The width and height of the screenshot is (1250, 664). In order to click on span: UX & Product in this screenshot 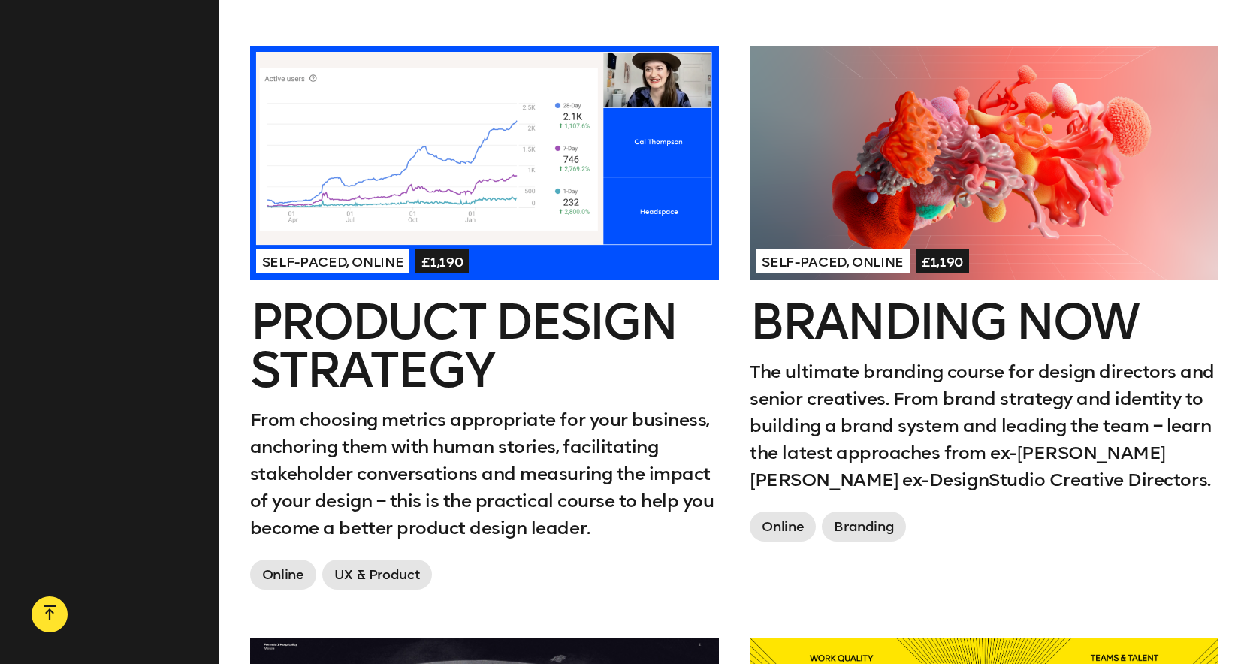, I will do `click(377, 575)`.